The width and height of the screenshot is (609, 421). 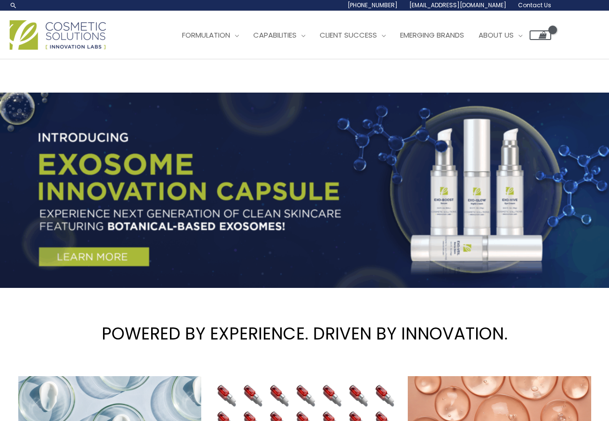 What do you see at coordinates (353, 35) in the screenshot?
I see `a: Client Success` at bounding box center [353, 35].